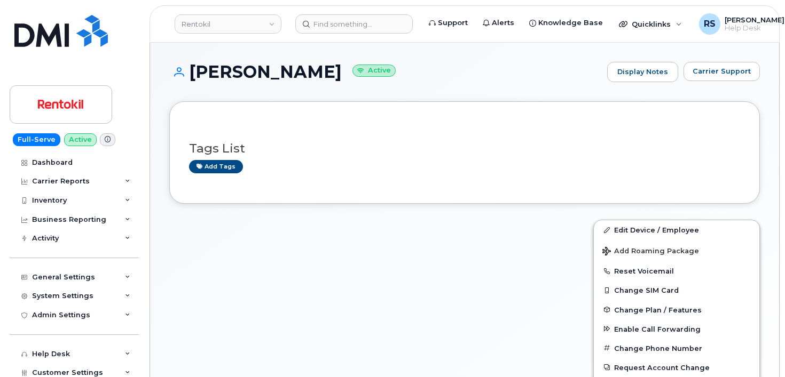 Image resolution: width=785 pixels, height=377 pixels. I want to click on span: Change Plan / Features, so click(658, 310).